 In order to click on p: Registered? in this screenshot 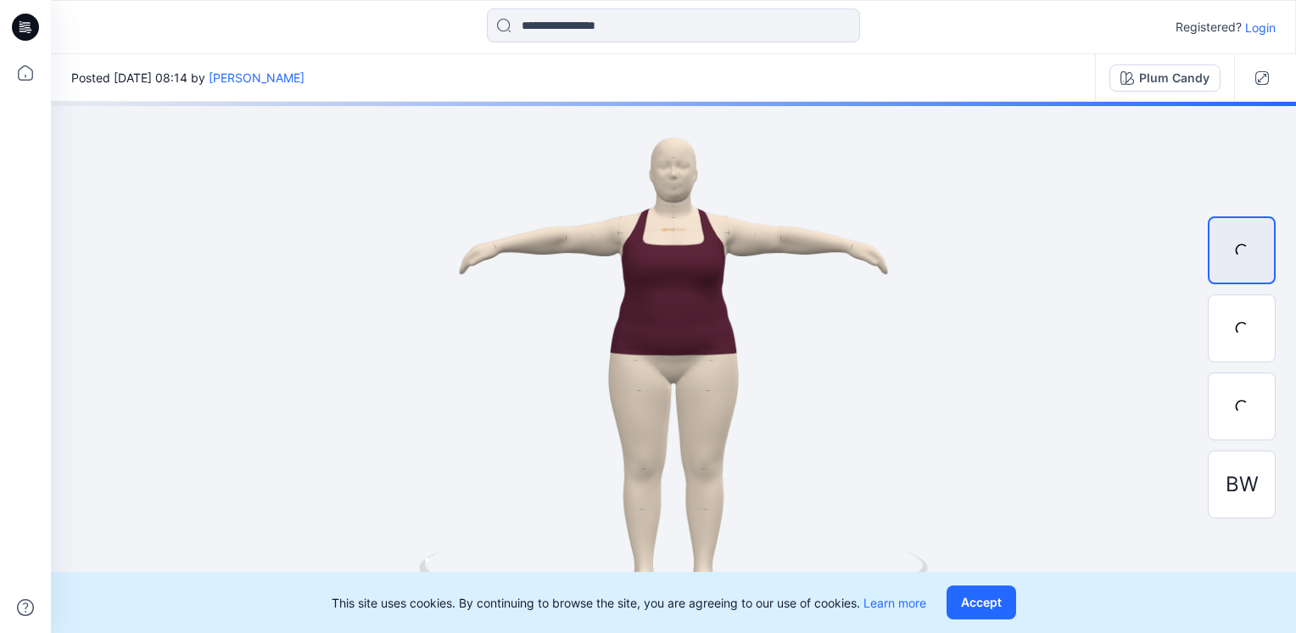, I will do `click(1208, 27)`.